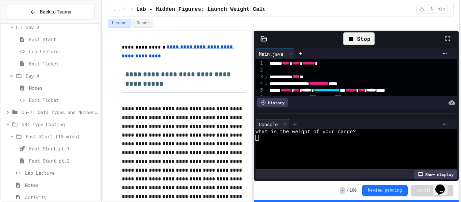  What do you see at coordinates (50, 12) in the screenshot?
I see `button: Back to Teams` at bounding box center [50, 12].